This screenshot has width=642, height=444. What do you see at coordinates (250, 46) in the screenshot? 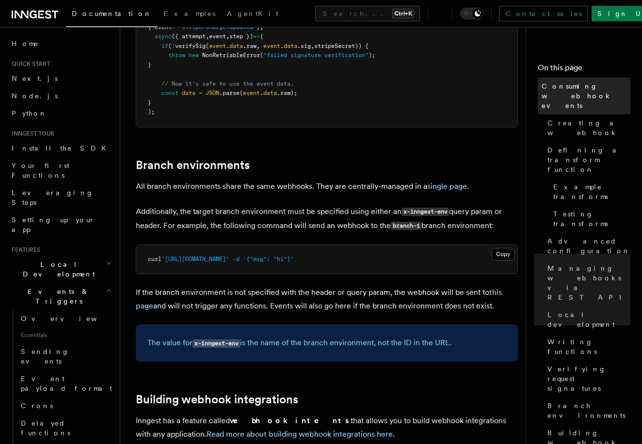
I see `span: .raw` at bounding box center [250, 46].